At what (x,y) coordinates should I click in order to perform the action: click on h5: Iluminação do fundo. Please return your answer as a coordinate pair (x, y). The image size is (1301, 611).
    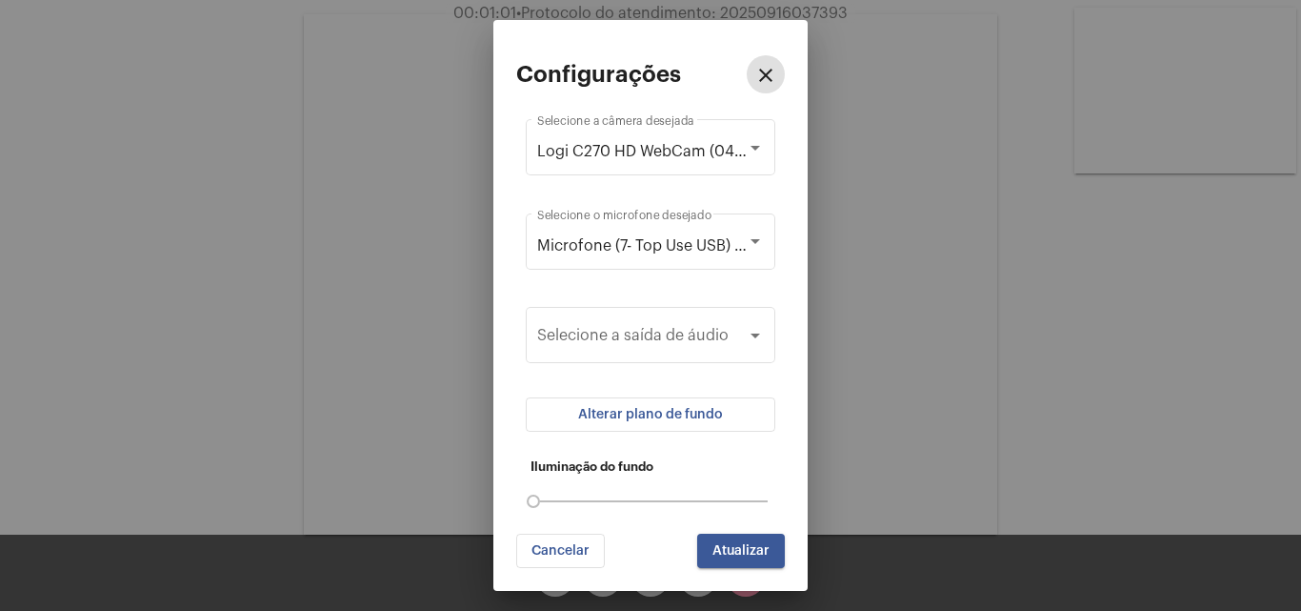
    Looking at the image, I should click on (651, 467).